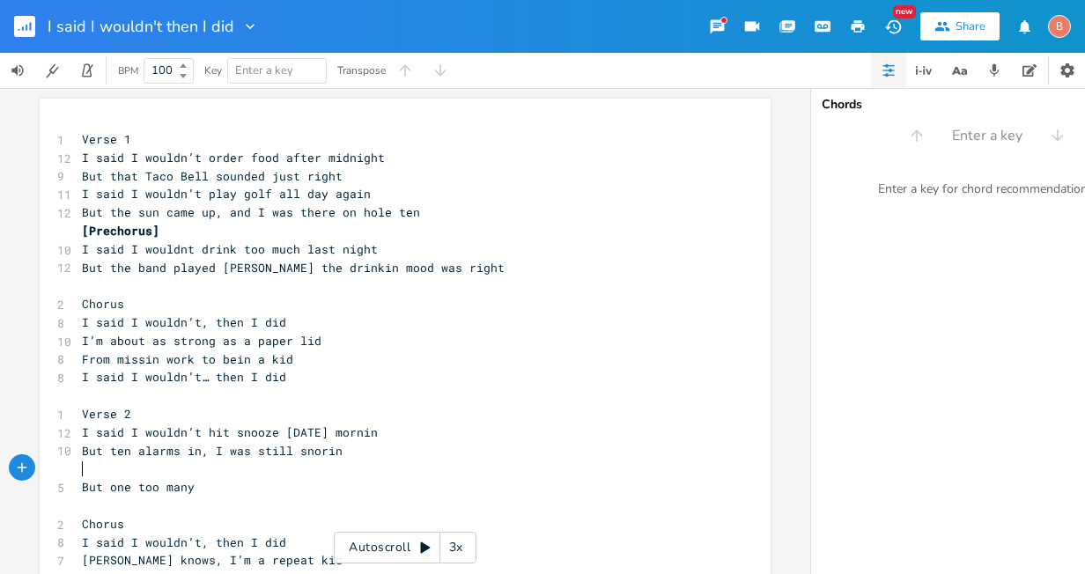  I want to click on button: B, so click(1059, 26).